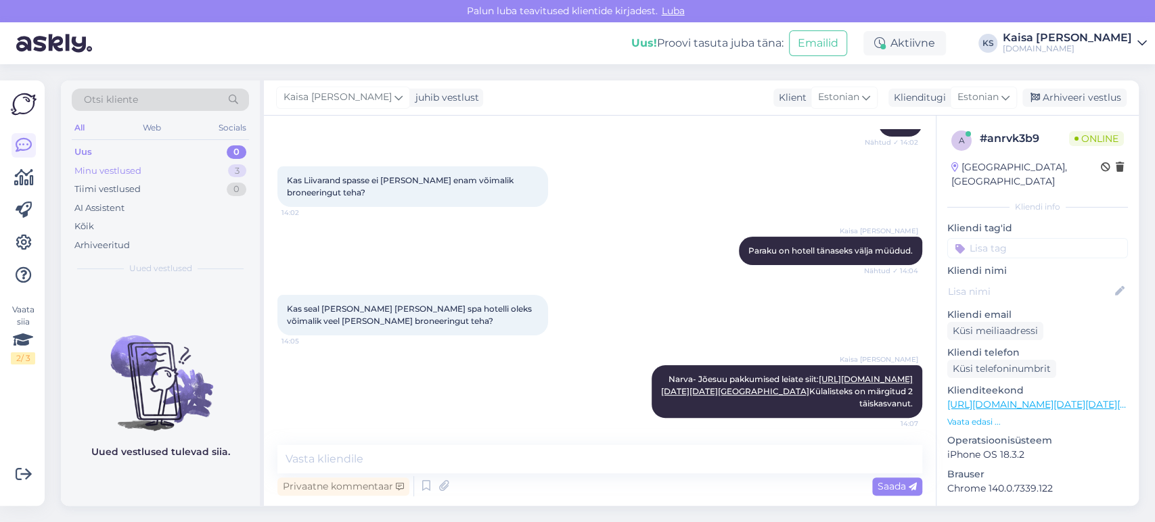 This screenshot has width=1155, height=522. What do you see at coordinates (905, 43) in the screenshot?
I see `div: Aktiivne` at bounding box center [905, 43].